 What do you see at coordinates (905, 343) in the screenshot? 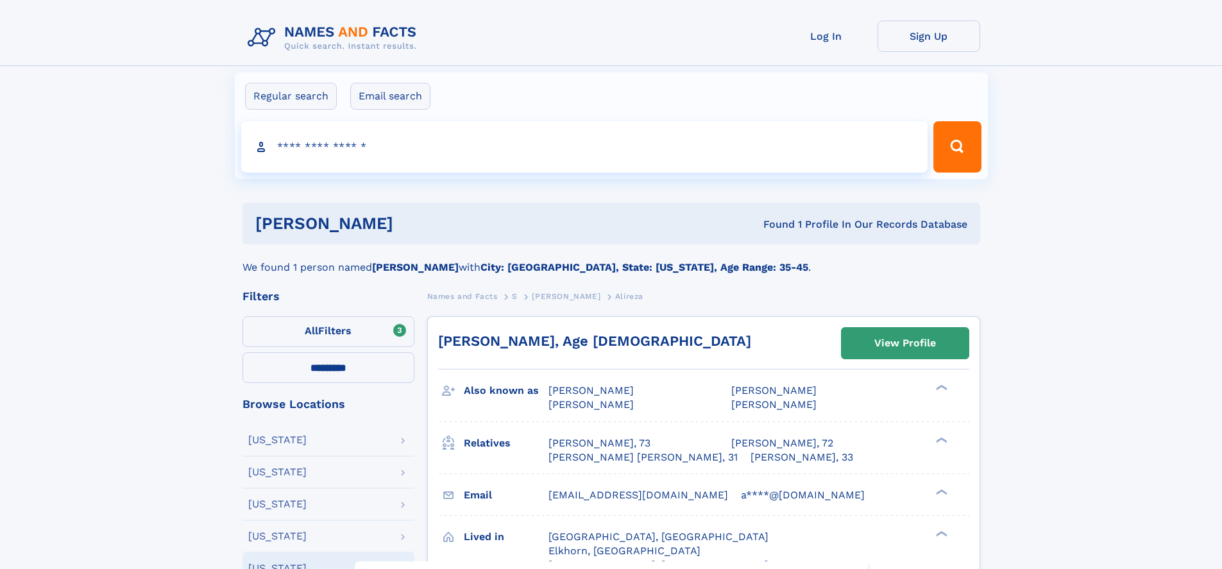
I see `a: View Profile` at bounding box center [905, 343].